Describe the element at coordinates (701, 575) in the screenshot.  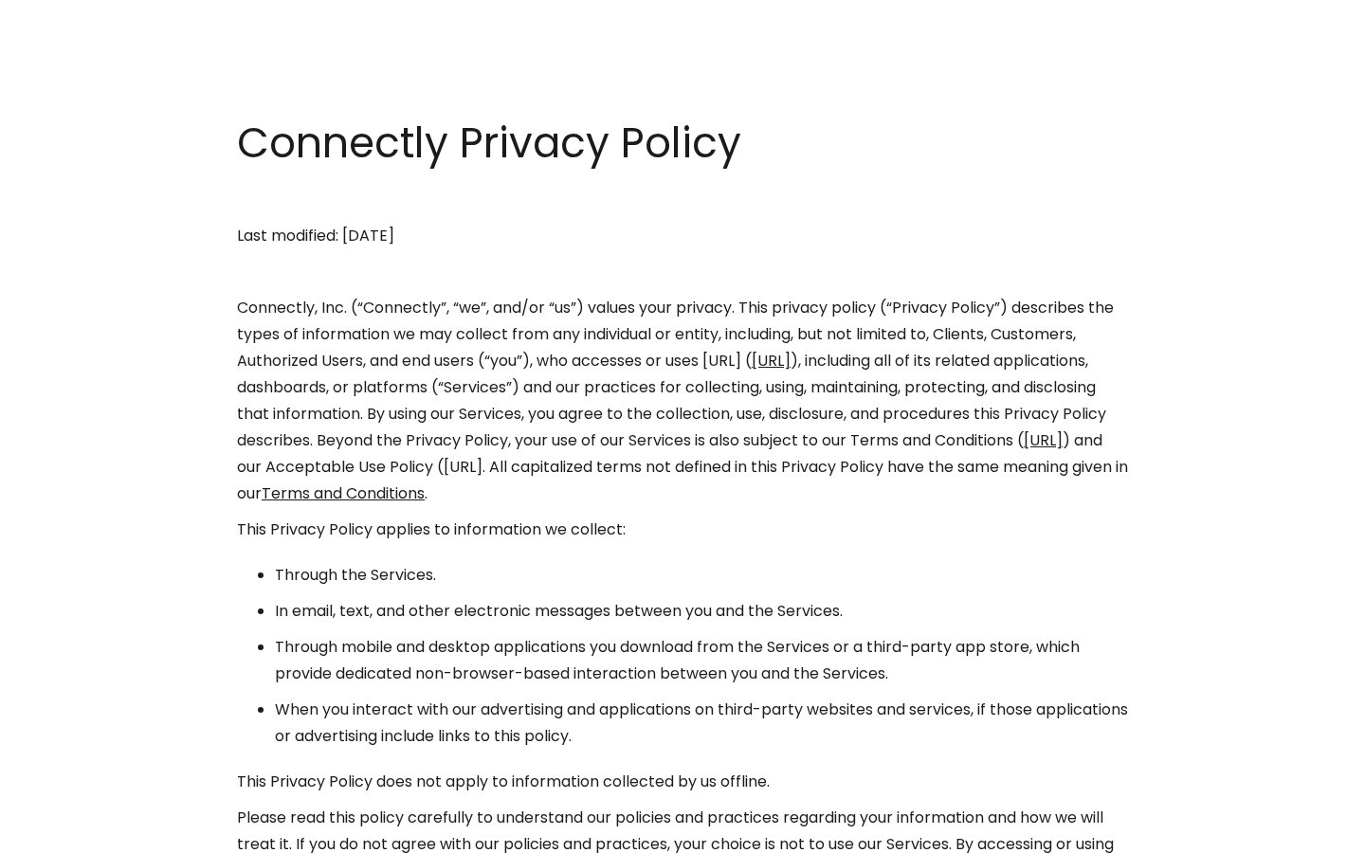
I see `li: Through the Services.` at that location.